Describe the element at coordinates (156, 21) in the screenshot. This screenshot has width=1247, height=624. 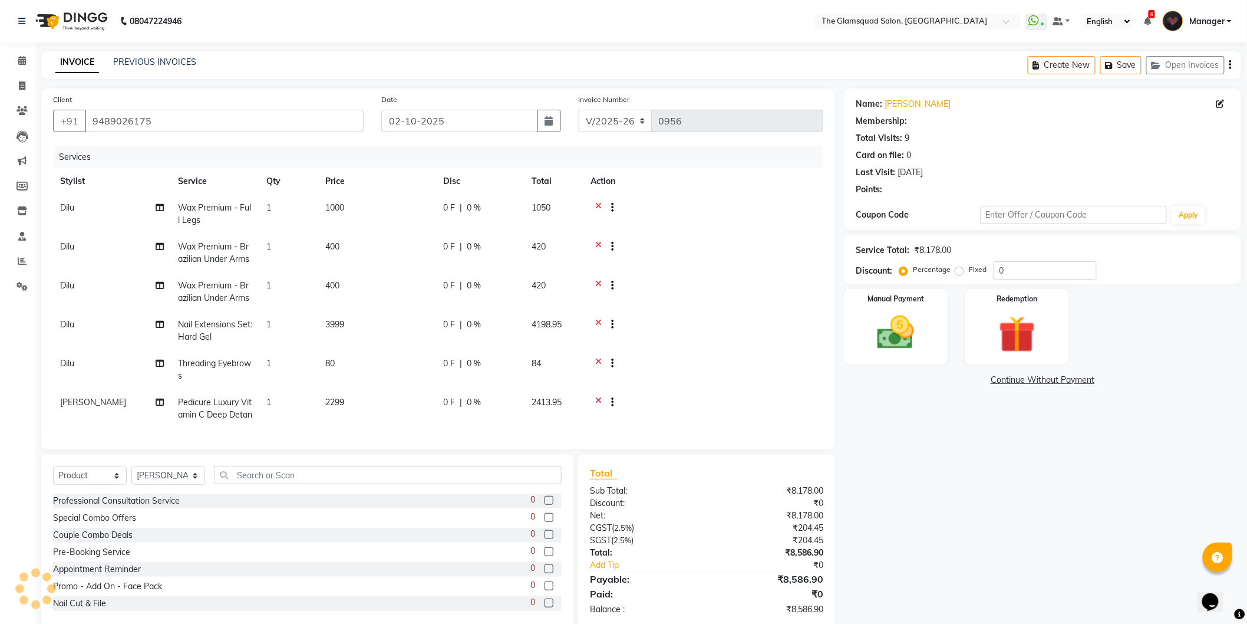
I see `b: 08047224946` at that location.